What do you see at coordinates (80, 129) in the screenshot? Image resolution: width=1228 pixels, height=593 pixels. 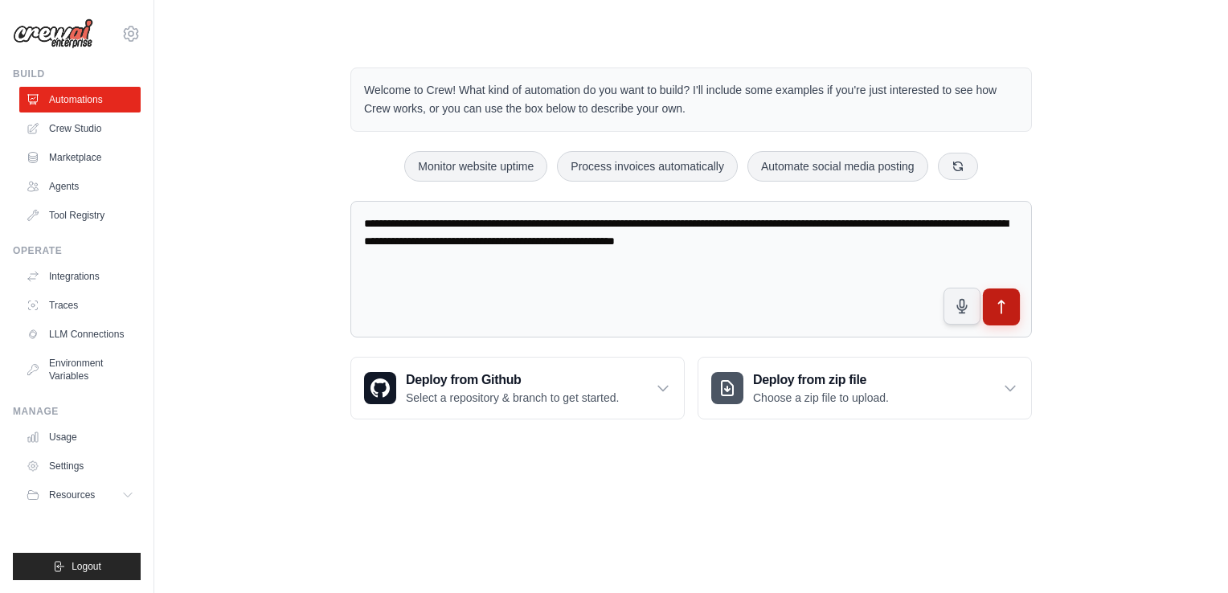 I see `a: Crew Studio` at bounding box center [80, 129].